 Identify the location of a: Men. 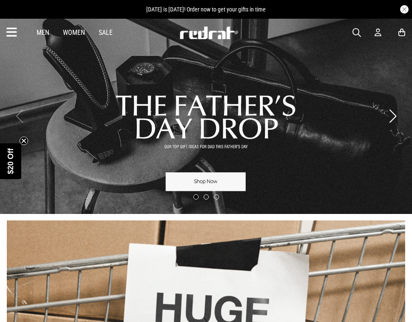
(43, 32).